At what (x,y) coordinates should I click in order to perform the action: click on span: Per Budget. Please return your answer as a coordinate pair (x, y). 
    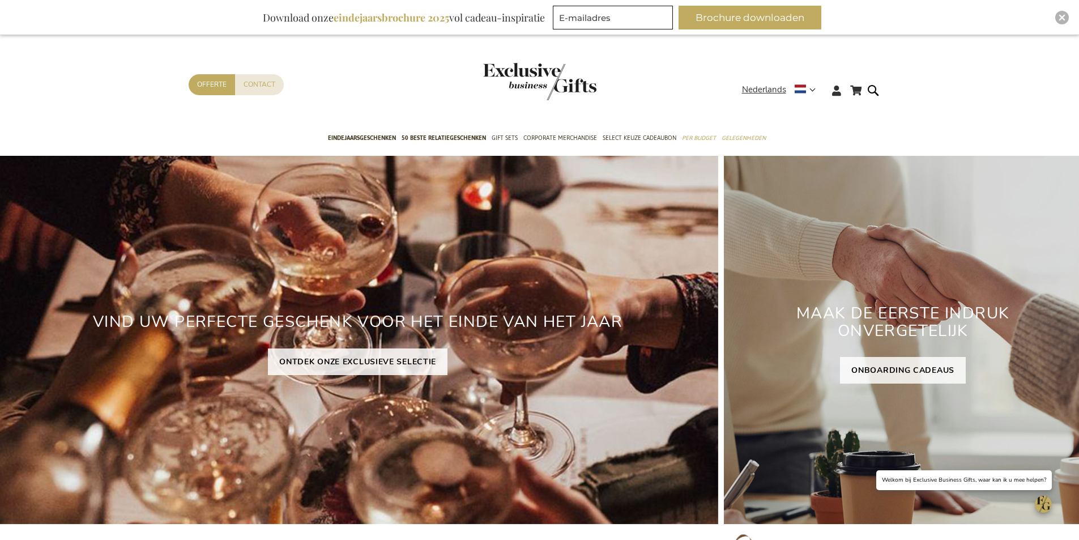
    Looking at the image, I should click on (699, 138).